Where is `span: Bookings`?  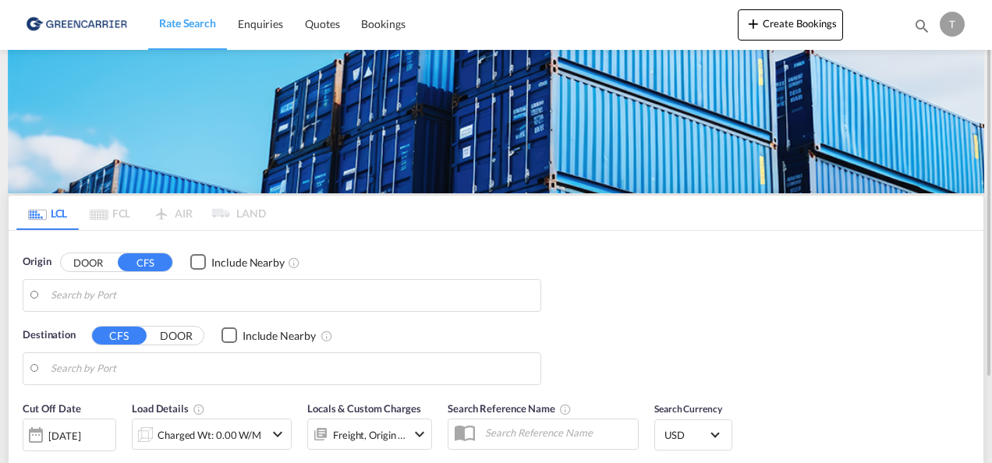 span: Bookings is located at coordinates (383, 23).